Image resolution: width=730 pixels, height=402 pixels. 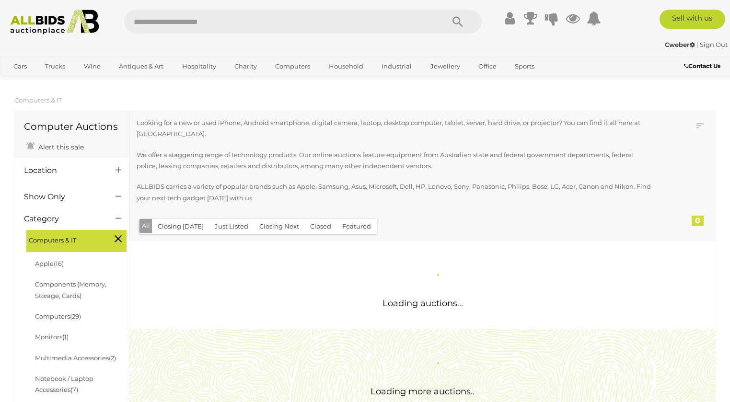 What do you see at coordinates (703, 66) in the screenshot?
I see `a: Contact Us` at bounding box center [703, 66].